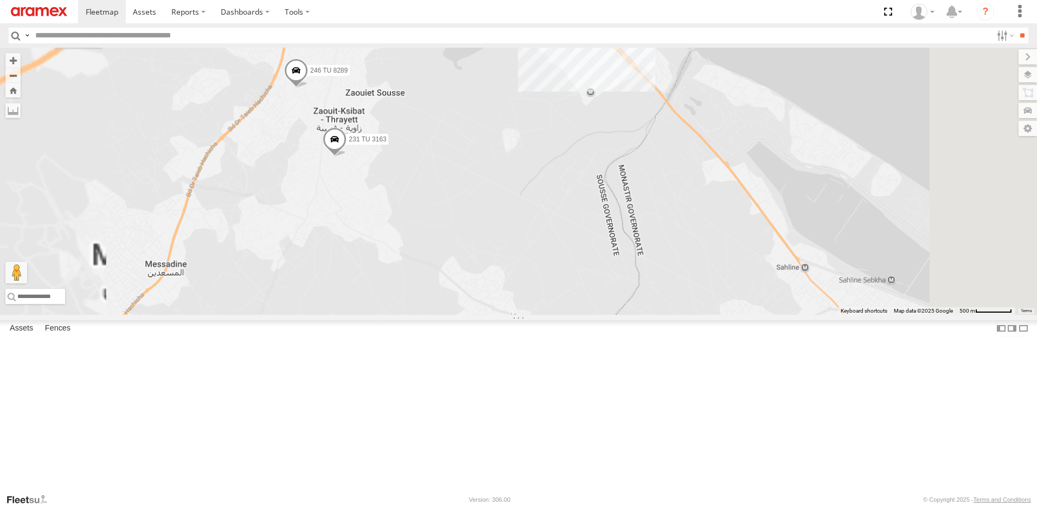 The width and height of the screenshot is (1037, 505). What do you see at coordinates (923, 12) in the screenshot?
I see `div: Ahmed Khanfir` at bounding box center [923, 12].